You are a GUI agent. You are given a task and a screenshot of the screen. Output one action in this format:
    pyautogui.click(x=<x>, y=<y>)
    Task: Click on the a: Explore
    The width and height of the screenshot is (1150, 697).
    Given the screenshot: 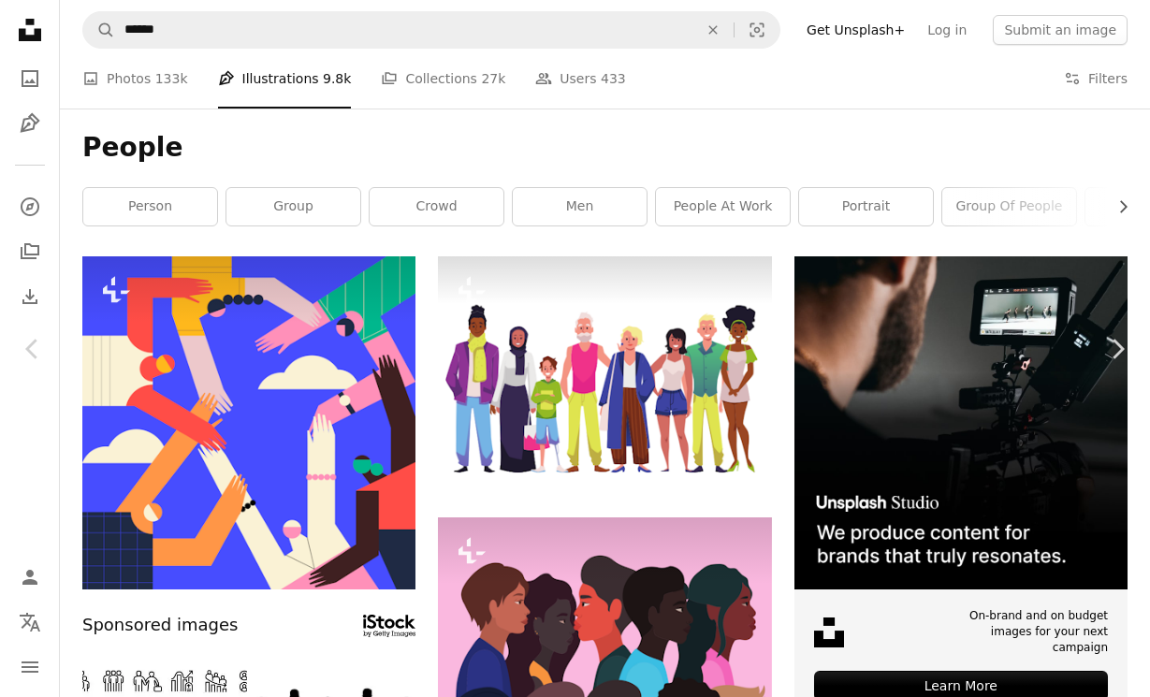 What is the action you would take?
    pyautogui.click(x=30, y=207)
    